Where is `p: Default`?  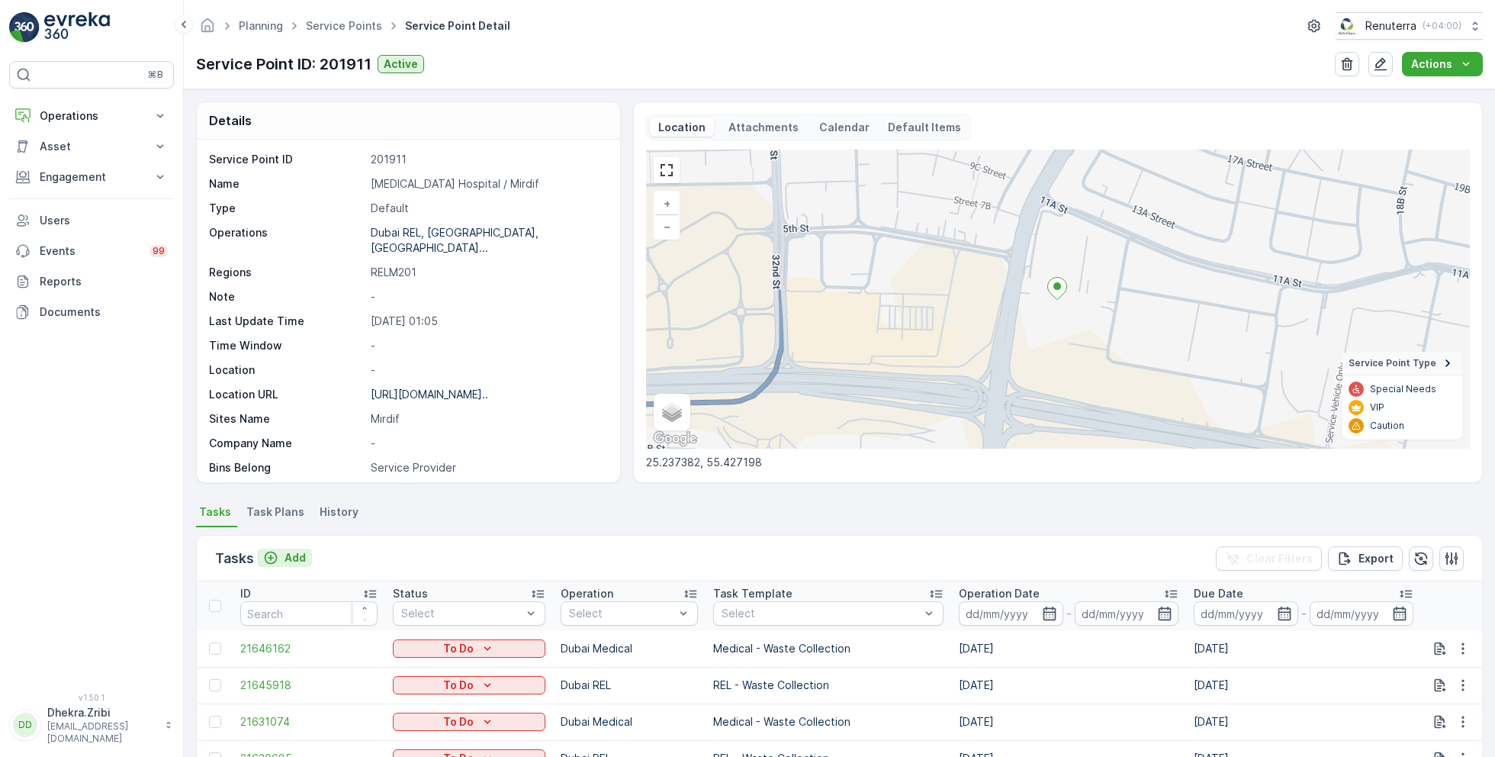
p: Default is located at coordinates (487, 208).